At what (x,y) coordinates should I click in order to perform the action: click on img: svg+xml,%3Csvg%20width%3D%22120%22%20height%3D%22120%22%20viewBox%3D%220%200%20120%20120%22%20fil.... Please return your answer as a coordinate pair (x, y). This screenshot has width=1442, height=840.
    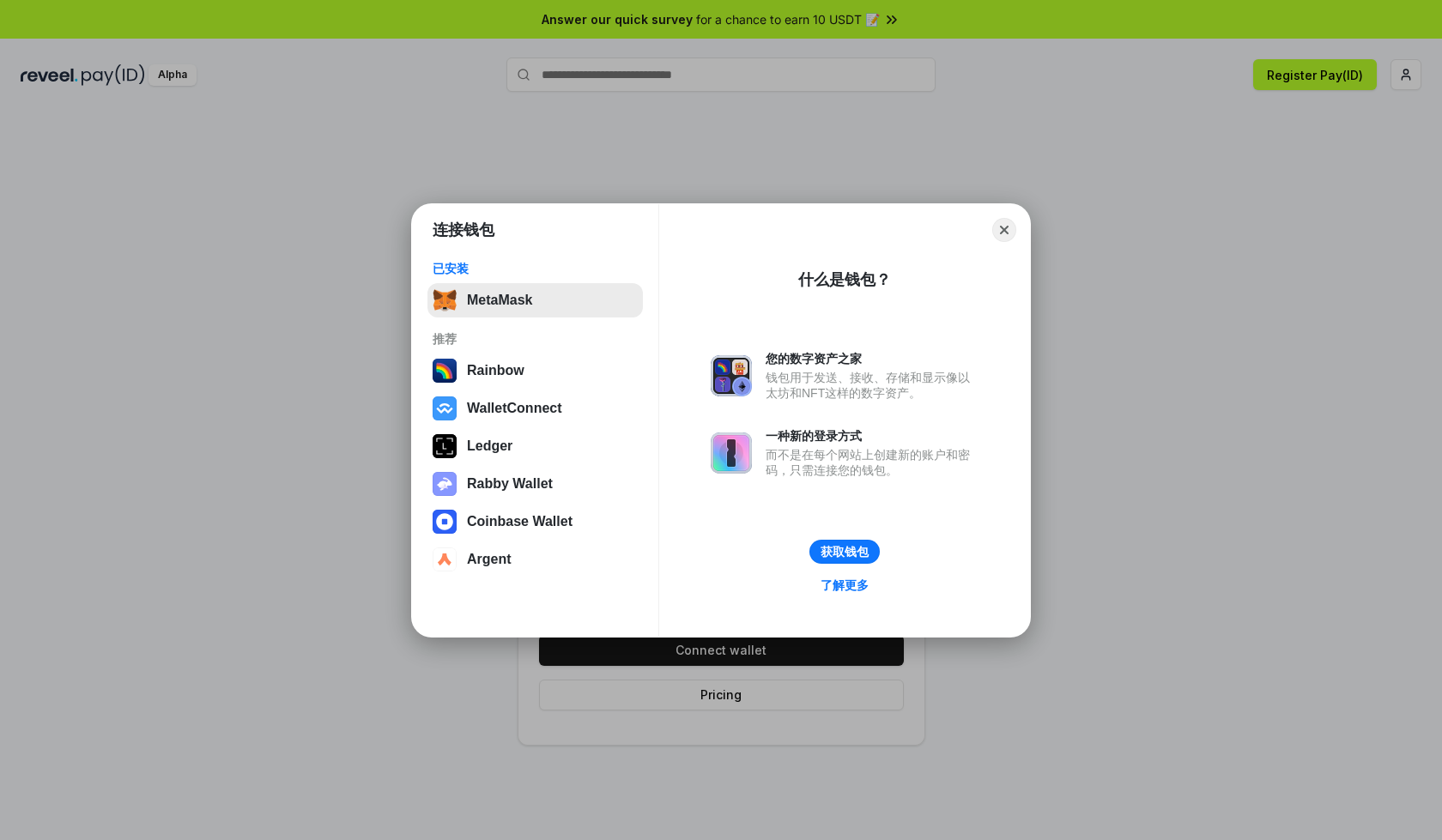
    Looking at the image, I should click on (444, 370).